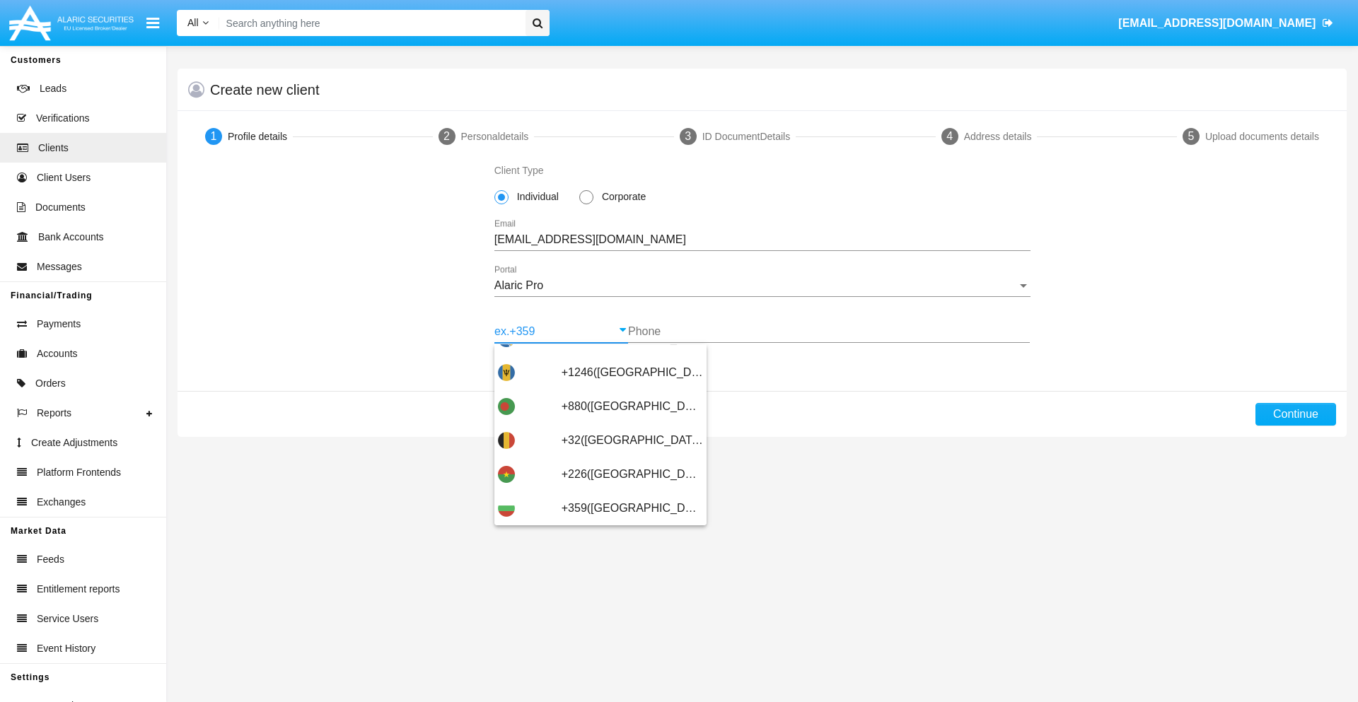 The height and width of the screenshot is (702, 1358). Describe the element at coordinates (78, 589) in the screenshot. I see `span: Entitlement reports` at that location.